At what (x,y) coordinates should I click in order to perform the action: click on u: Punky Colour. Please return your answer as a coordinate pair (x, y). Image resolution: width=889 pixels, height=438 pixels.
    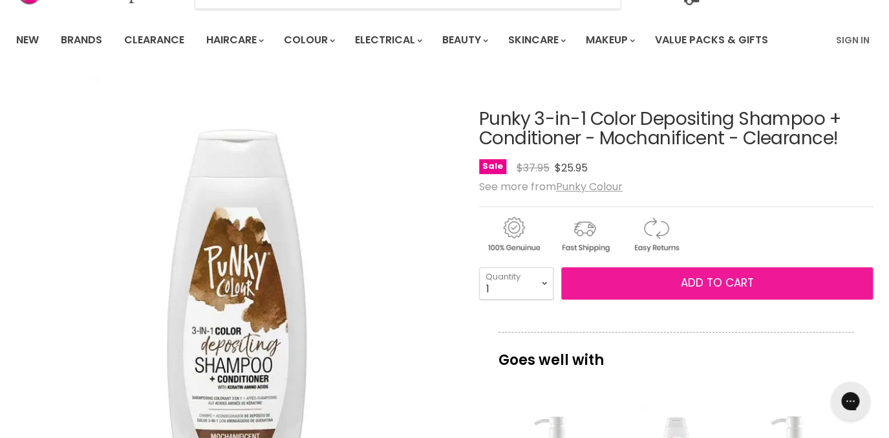
    Looking at the image, I should click on (589, 186).